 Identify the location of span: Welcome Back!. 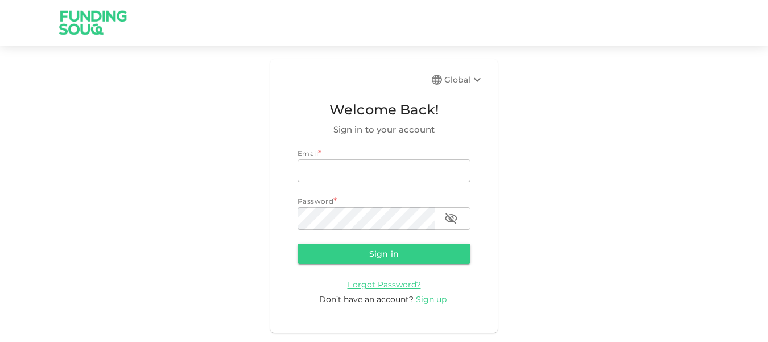
(384, 110).